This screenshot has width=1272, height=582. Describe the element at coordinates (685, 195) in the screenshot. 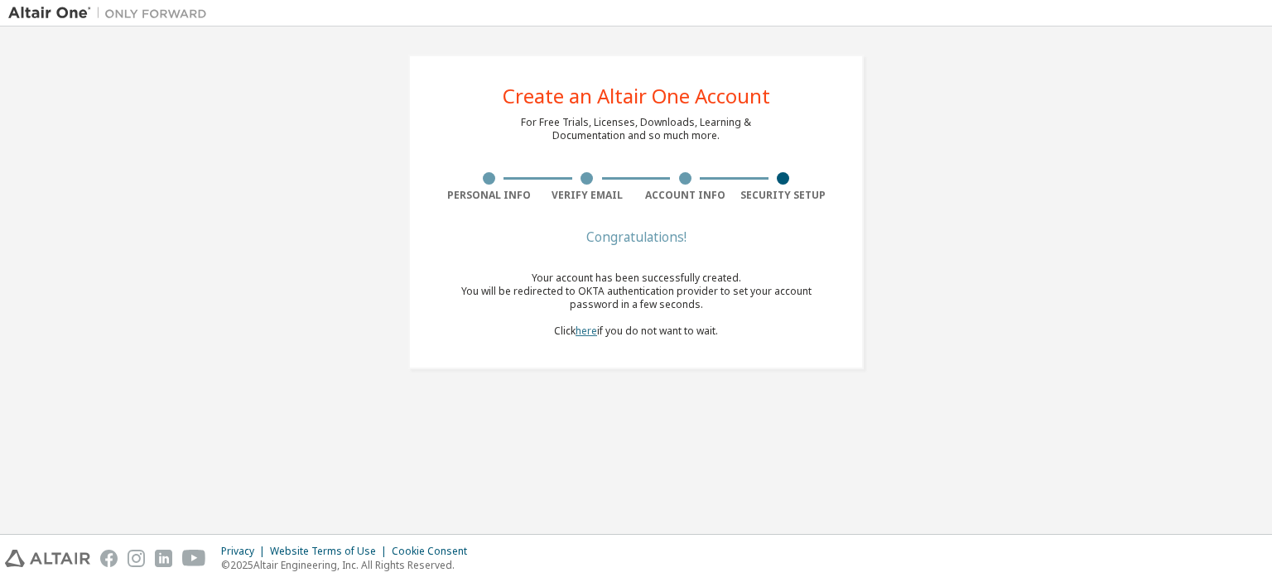

I see `div: Account Info` at that location.